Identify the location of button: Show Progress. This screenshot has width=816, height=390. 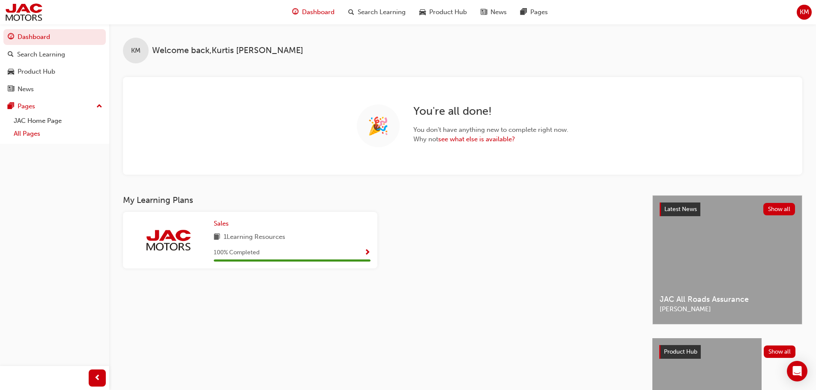
(367, 253).